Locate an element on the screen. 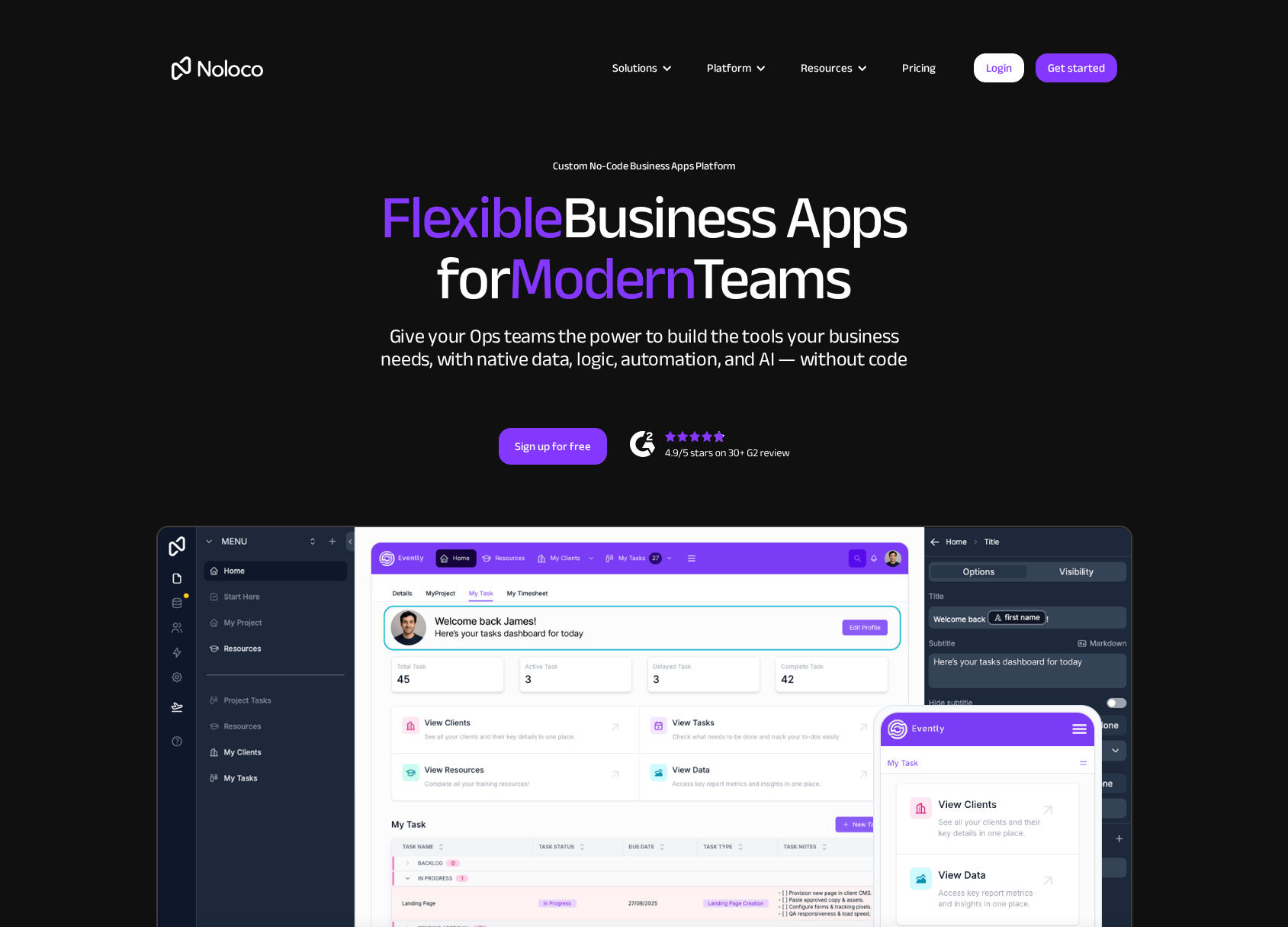 This screenshot has width=1288, height=927. span: Flexible is located at coordinates (471, 217).